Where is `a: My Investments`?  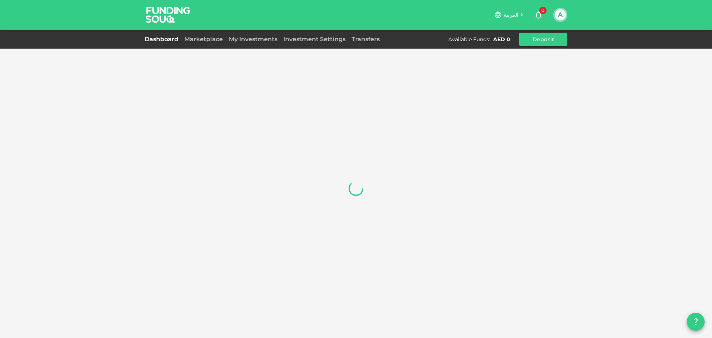 a: My Investments is located at coordinates (253, 39).